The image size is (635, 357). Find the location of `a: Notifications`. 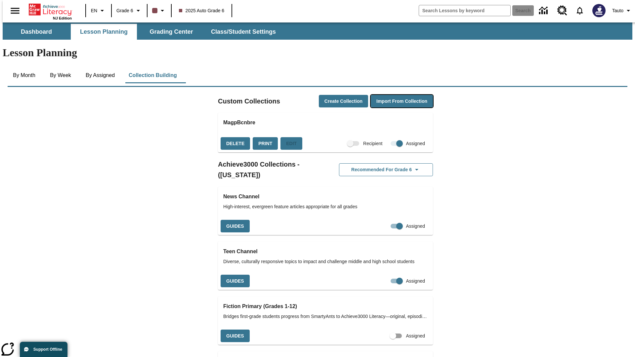

a: Notifications is located at coordinates (580, 11).